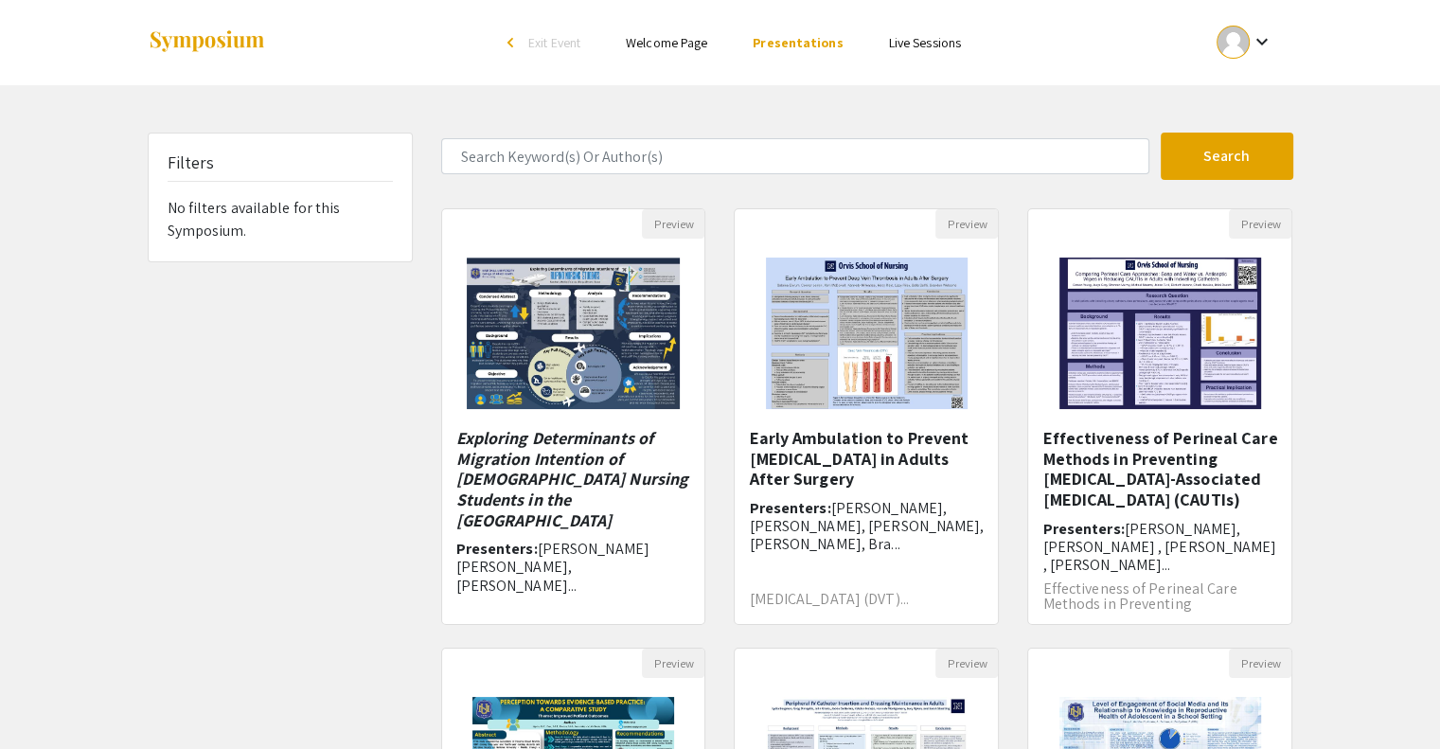 This screenshot has height=749, width=1440. I want to click on img: <p><em>Exploring Determinants of Migration Intention of Filipino Nursing Students in the National..., so click(574, 333).